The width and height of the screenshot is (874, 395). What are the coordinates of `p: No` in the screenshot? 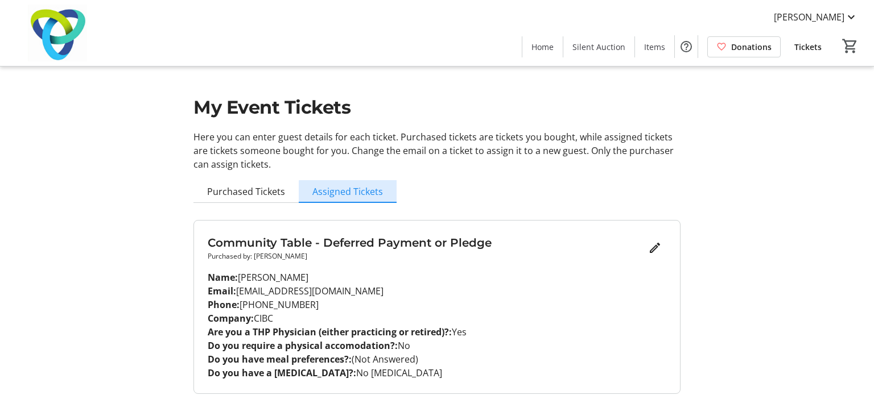 It's located at (437, 346).